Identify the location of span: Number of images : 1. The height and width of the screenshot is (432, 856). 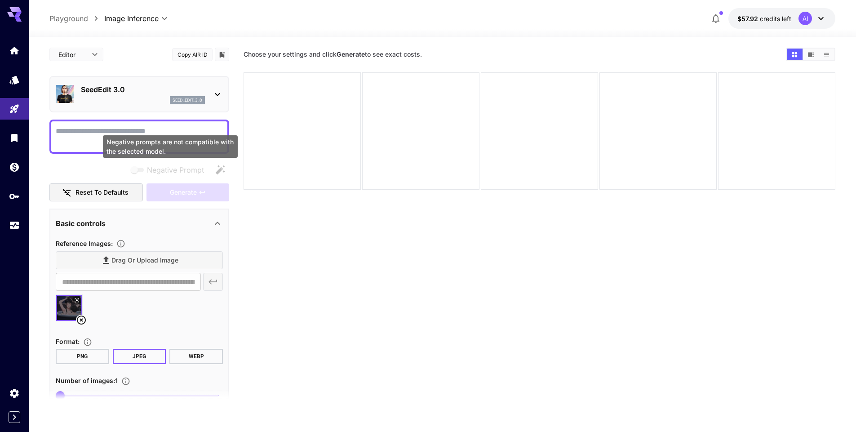
(87, 380).